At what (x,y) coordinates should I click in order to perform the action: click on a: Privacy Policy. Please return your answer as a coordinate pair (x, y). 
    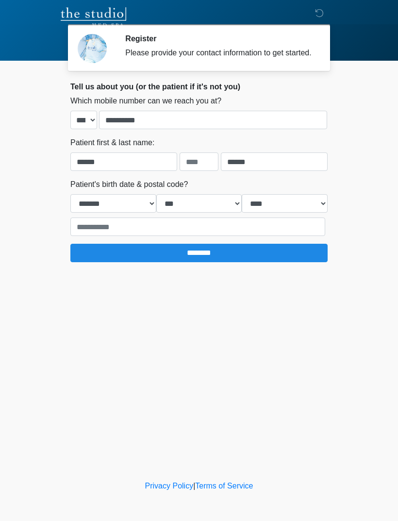
    Looking at the image, I should click on (170, 486).